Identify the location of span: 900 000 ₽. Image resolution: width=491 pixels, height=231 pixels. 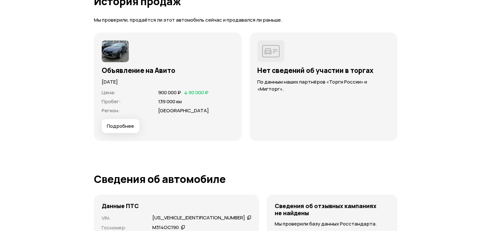
(170, 92).